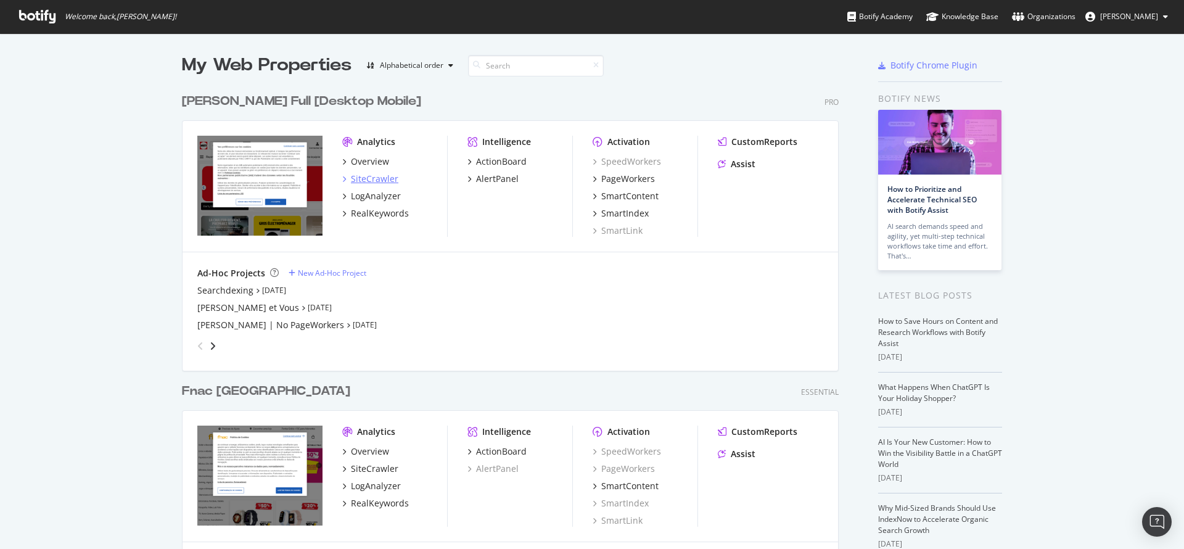 The width and height of the screenshot is (1184, 549). What do you see at coordinates (171, 76) in the screenshot?
I see `div: Mots-clés` at bounding box center [171, 76].